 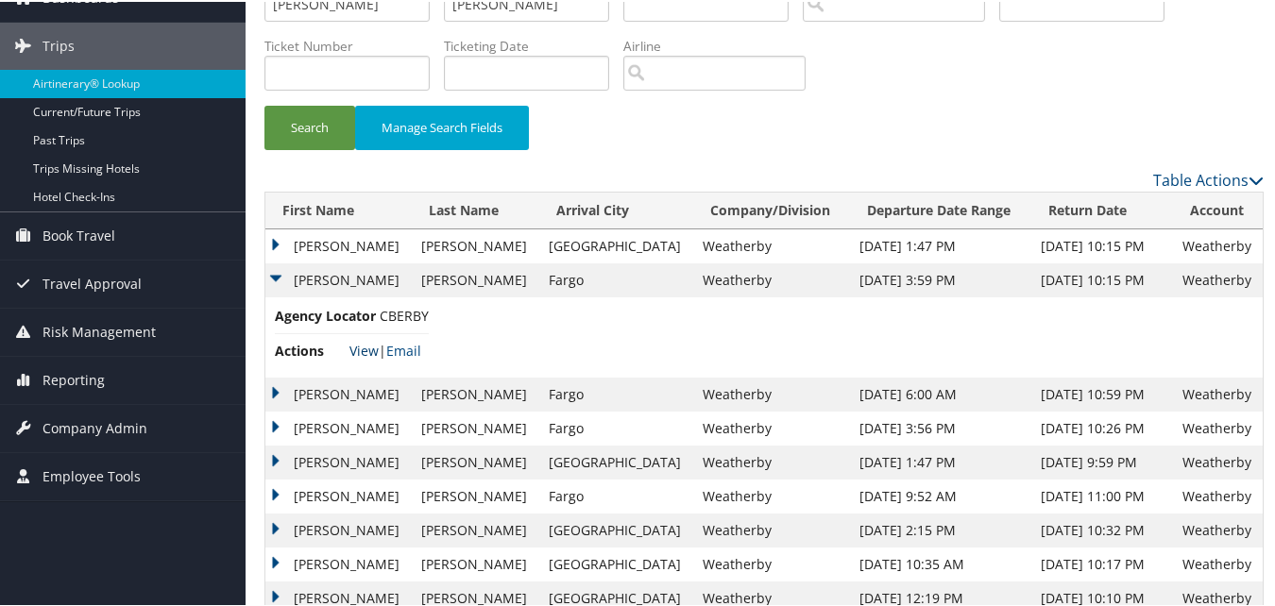 What do you see at coordinates (1208, 178) in the screenshot?
I see `a: Table Actions` at bounding box center [1208, 178].